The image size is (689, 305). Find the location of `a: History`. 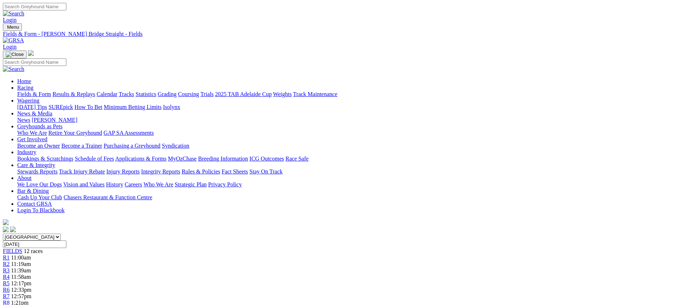

a: History is located at coordinates (114, 184).